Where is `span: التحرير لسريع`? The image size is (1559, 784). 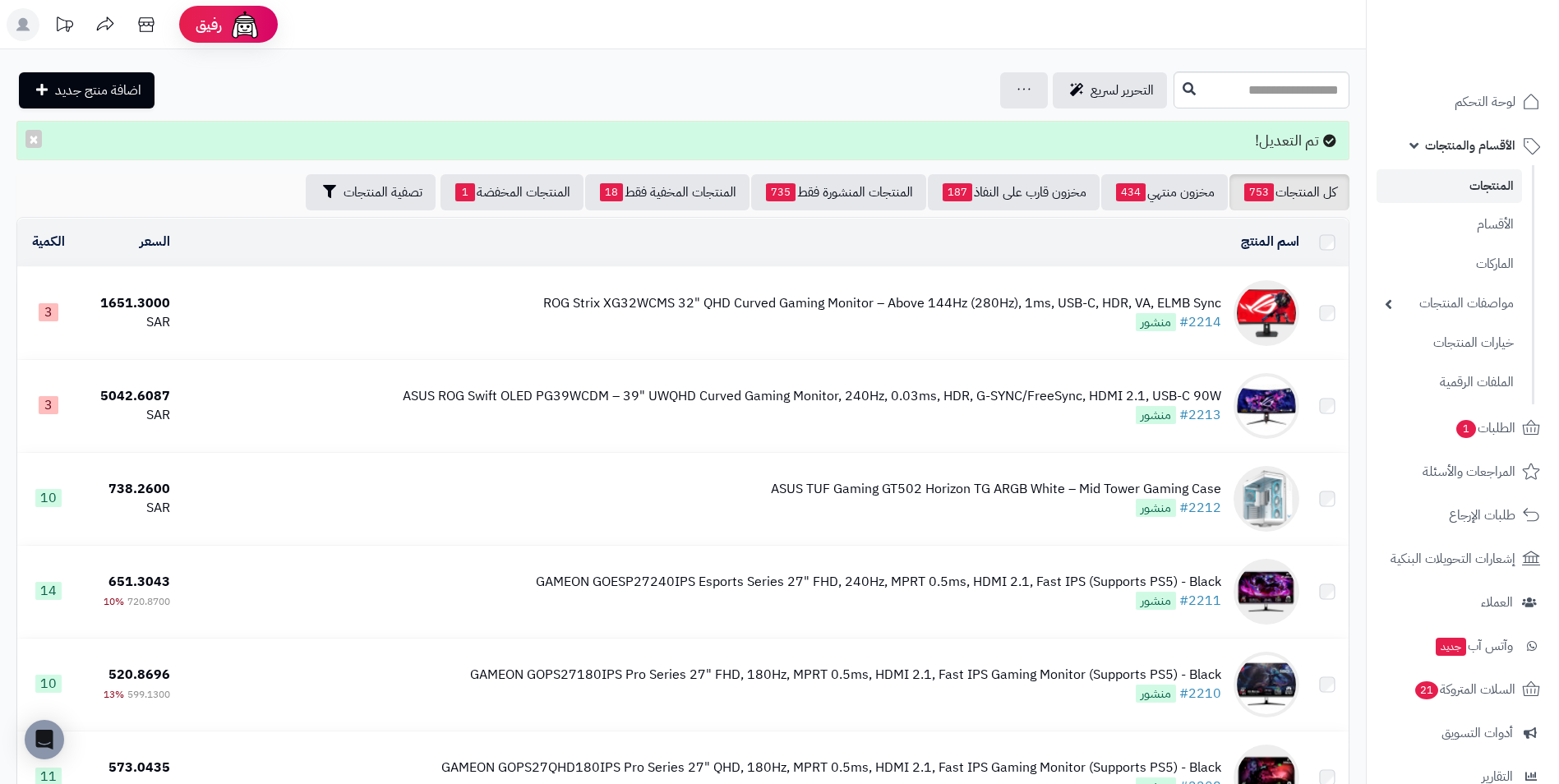 span: التحرير لسريع is located at coordinates (1122, 90).